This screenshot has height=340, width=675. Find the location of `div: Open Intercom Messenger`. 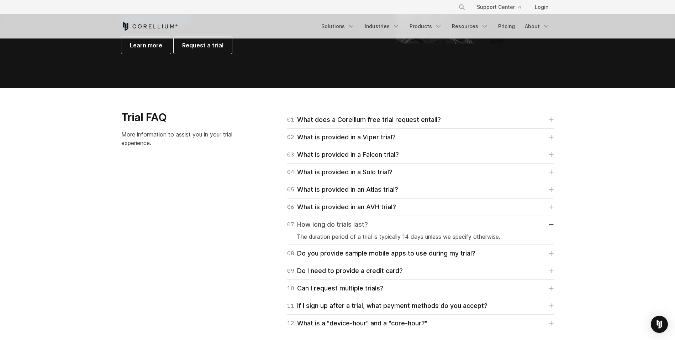

div: Open Intercom Messenger is located at coordinates (660, 324).